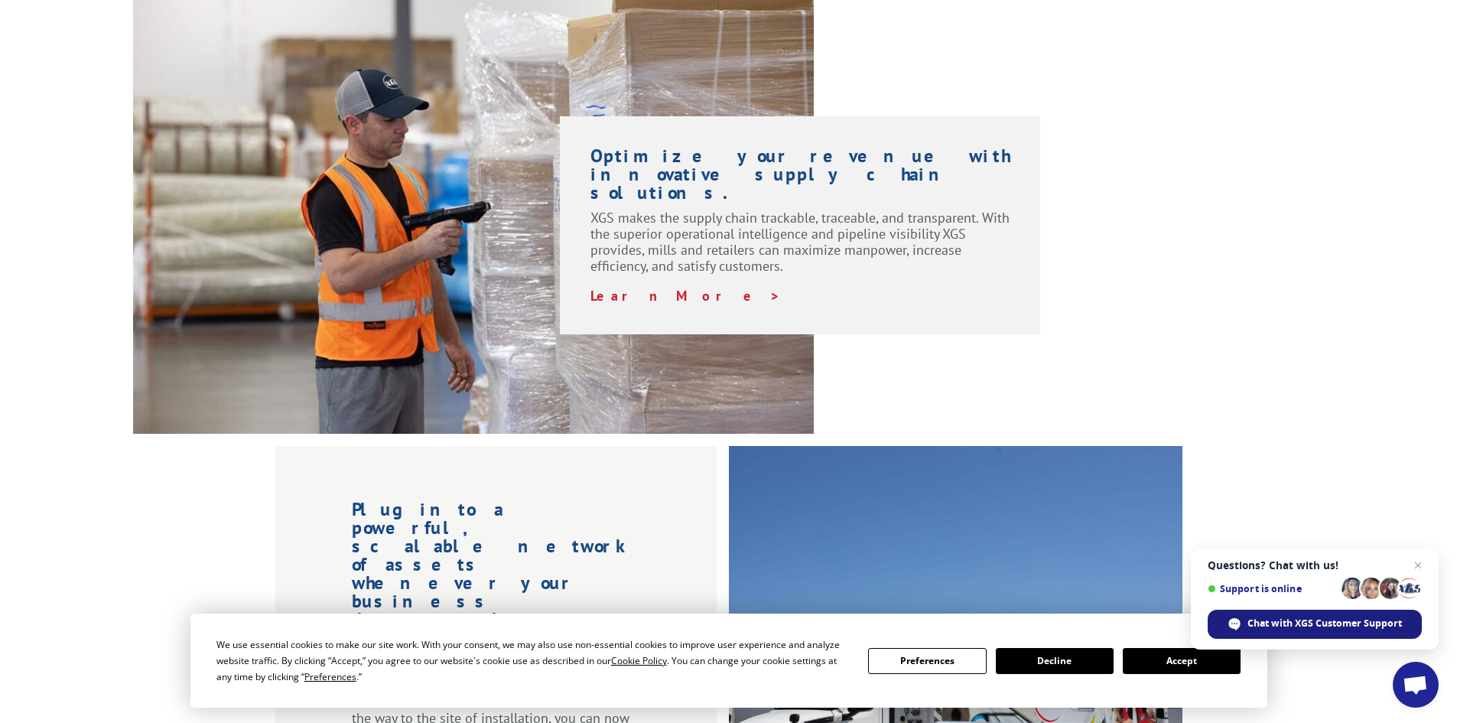 The image size is (1457, 723). Describe the element at coordinates (685, 295) in the screenshot. I see `a: Learn More >` at that location.